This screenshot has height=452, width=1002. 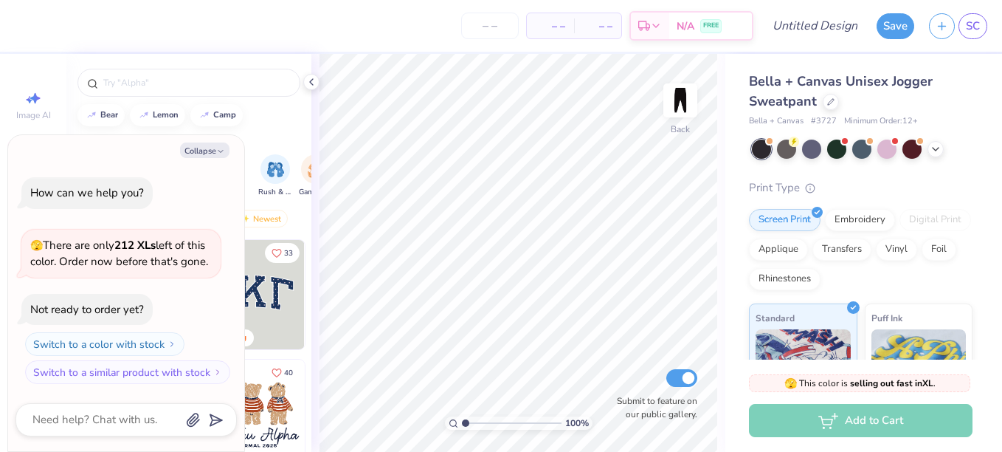 What do you see at coordinates (775, 317) in the screenshot?
I see `span: Standard` at bounding box center [775, 317].